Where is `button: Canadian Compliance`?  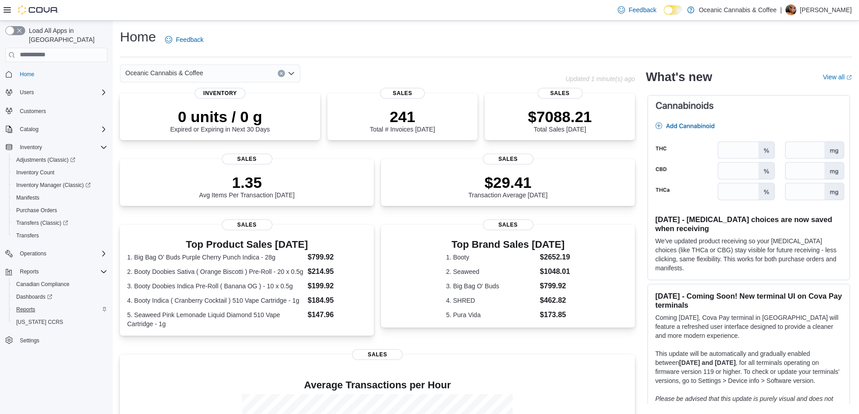 button: Canadian Compliance is located at coordinates (60, 284).